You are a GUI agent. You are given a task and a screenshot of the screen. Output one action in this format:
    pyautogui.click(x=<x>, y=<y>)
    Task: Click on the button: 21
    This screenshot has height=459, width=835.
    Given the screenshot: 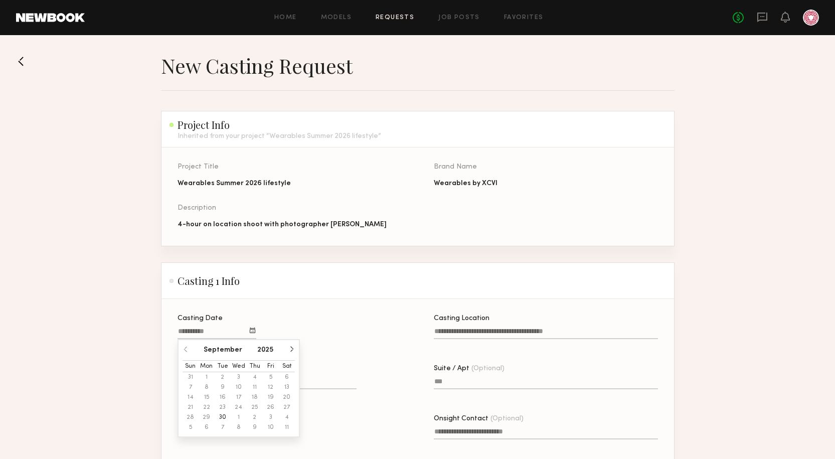 What is the action you would take?
    pyautogui.click(x=191, y=407)
    